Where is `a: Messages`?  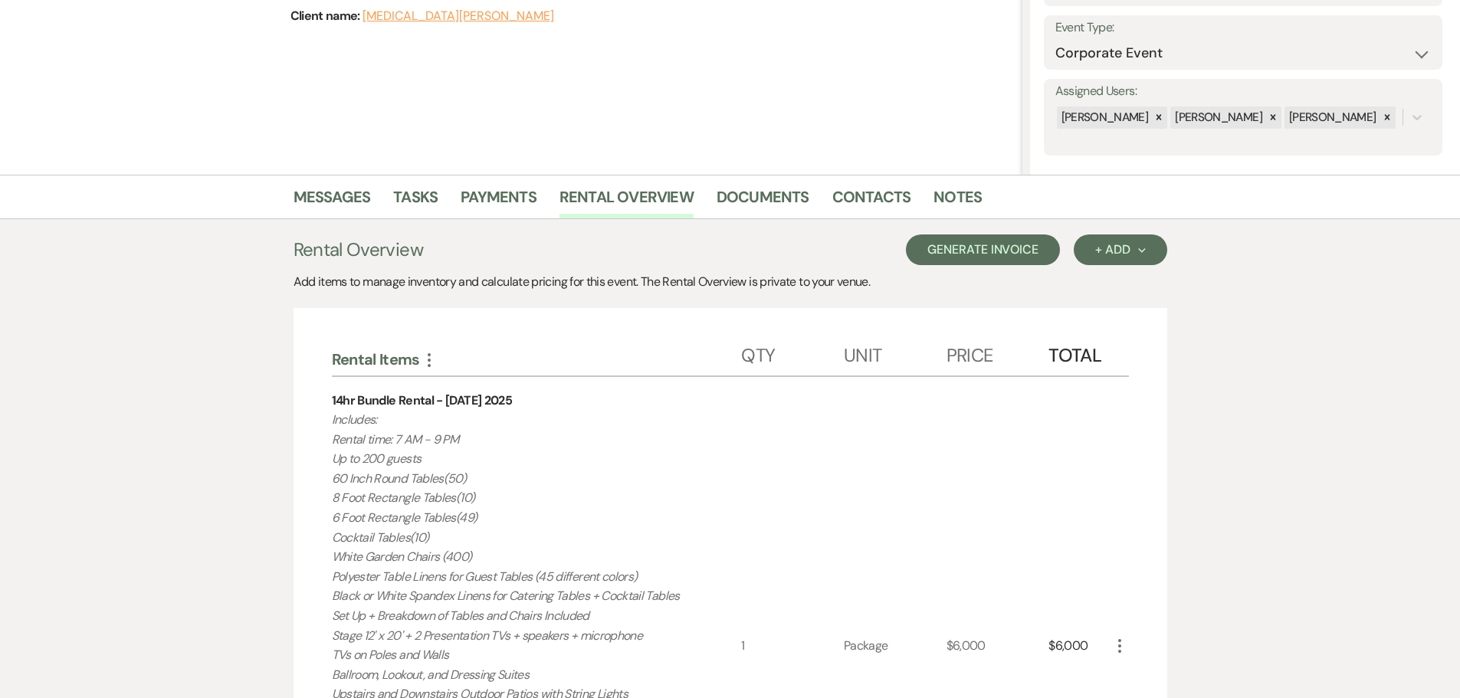 a: Messages is located at coordinates (332, 202).